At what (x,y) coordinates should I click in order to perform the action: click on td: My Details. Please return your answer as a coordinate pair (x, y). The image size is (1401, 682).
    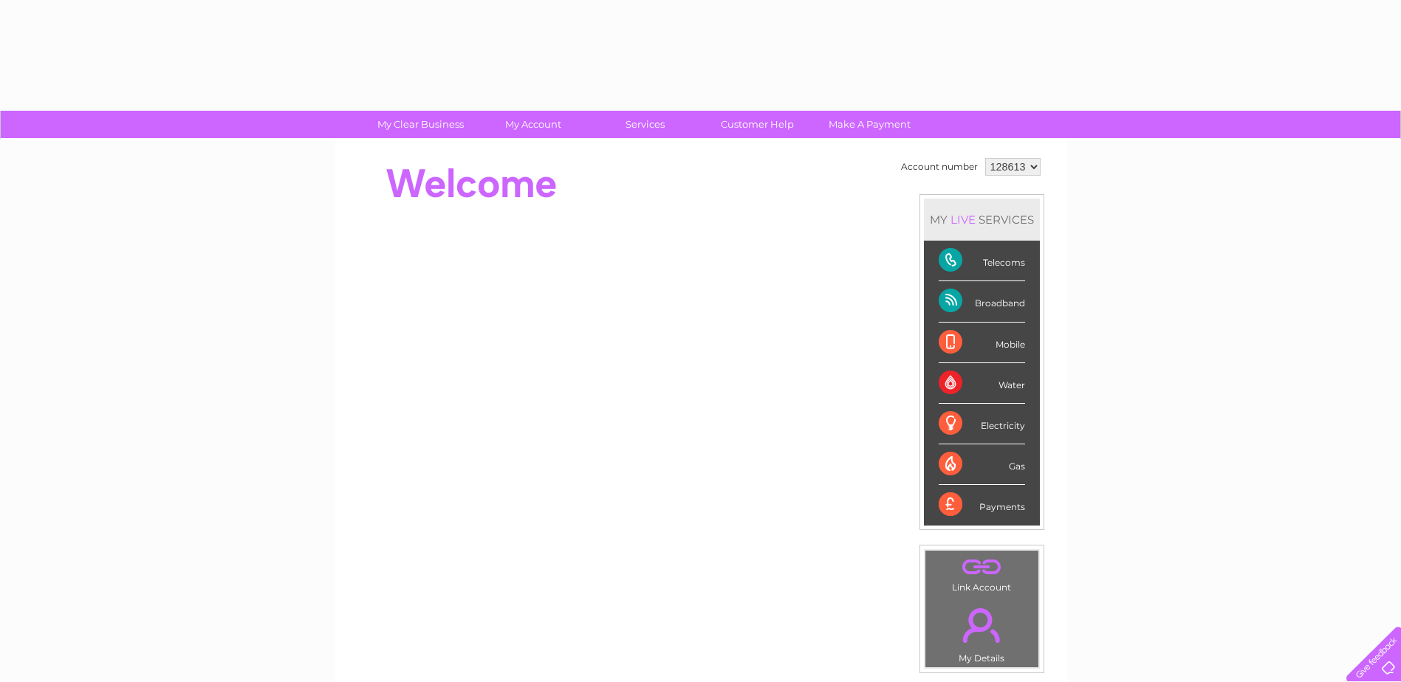
    Looking at the image, I should click on (981, 632).